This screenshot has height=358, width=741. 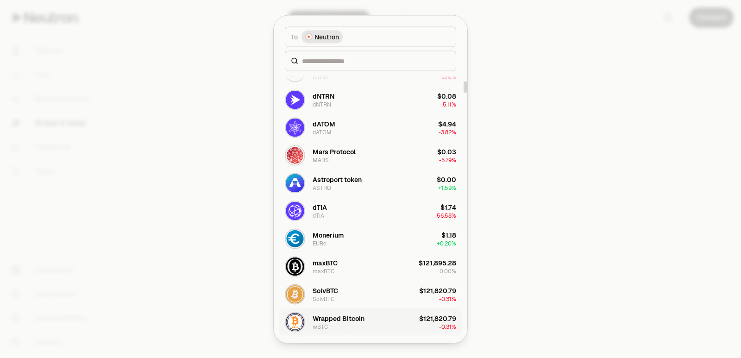 What do you see at coordinates (321, 160) in the screenshot?
I see `div: MARS` at bounding box center [321, 160].